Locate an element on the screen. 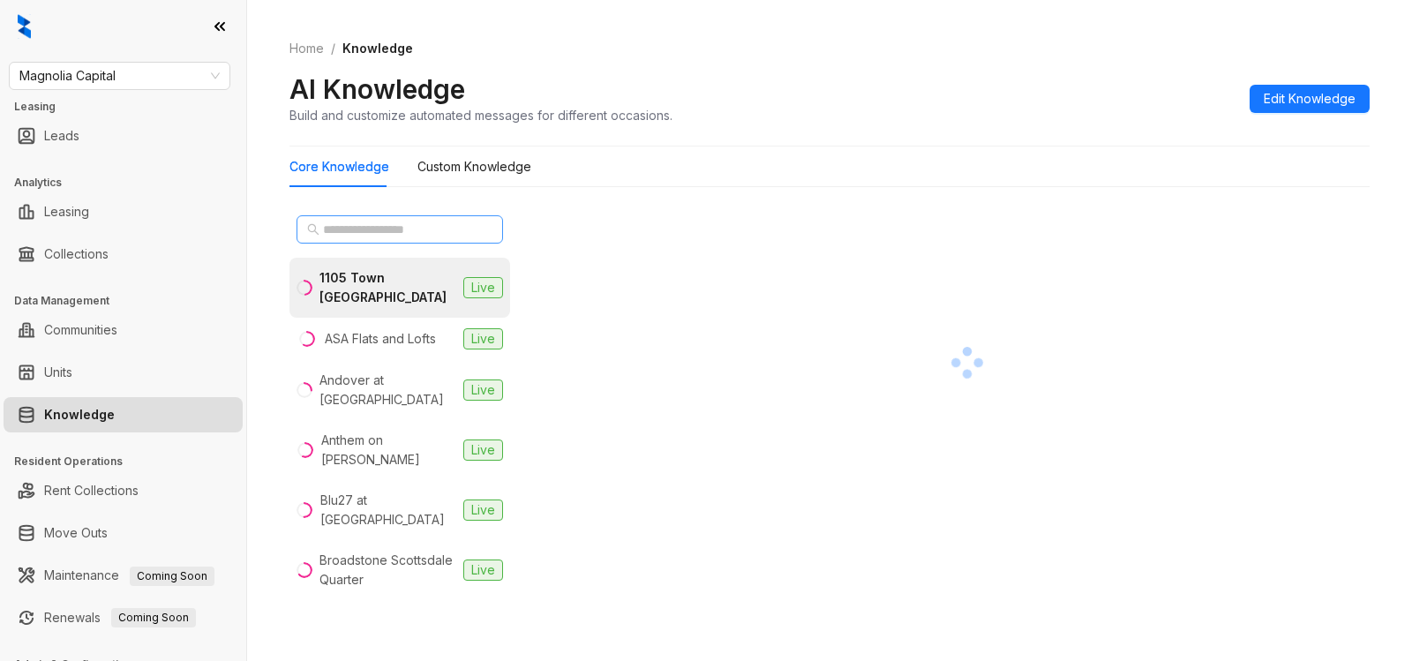  li: Units is located at coordinates (123, 372).